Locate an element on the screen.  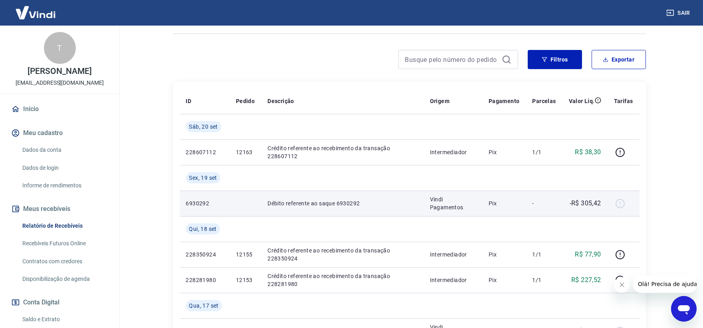
p: 12153 is located at coordinates (245, 280).